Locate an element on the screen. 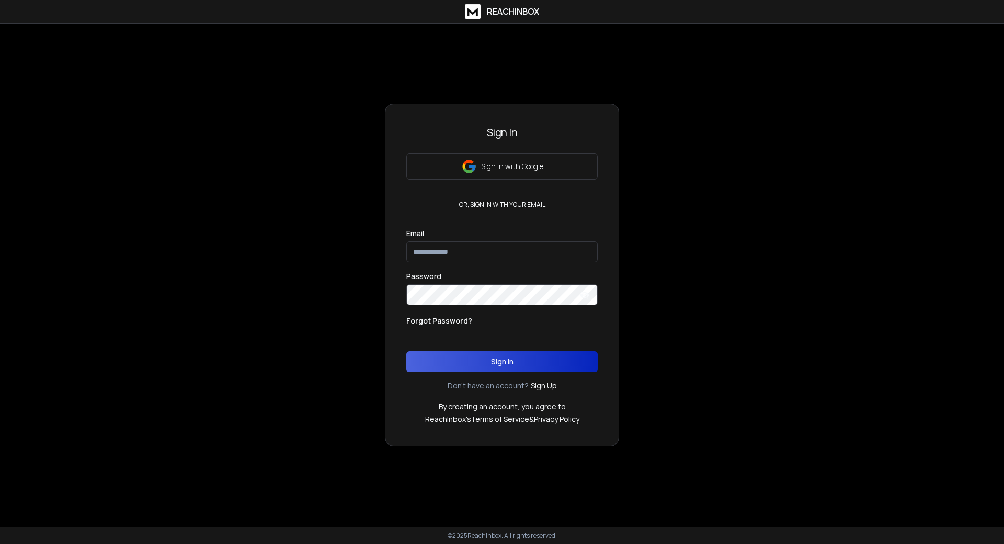 Image resolution: width=1004 pixels, height=544 pixels. img: logo is located at coordinates (473, 12).